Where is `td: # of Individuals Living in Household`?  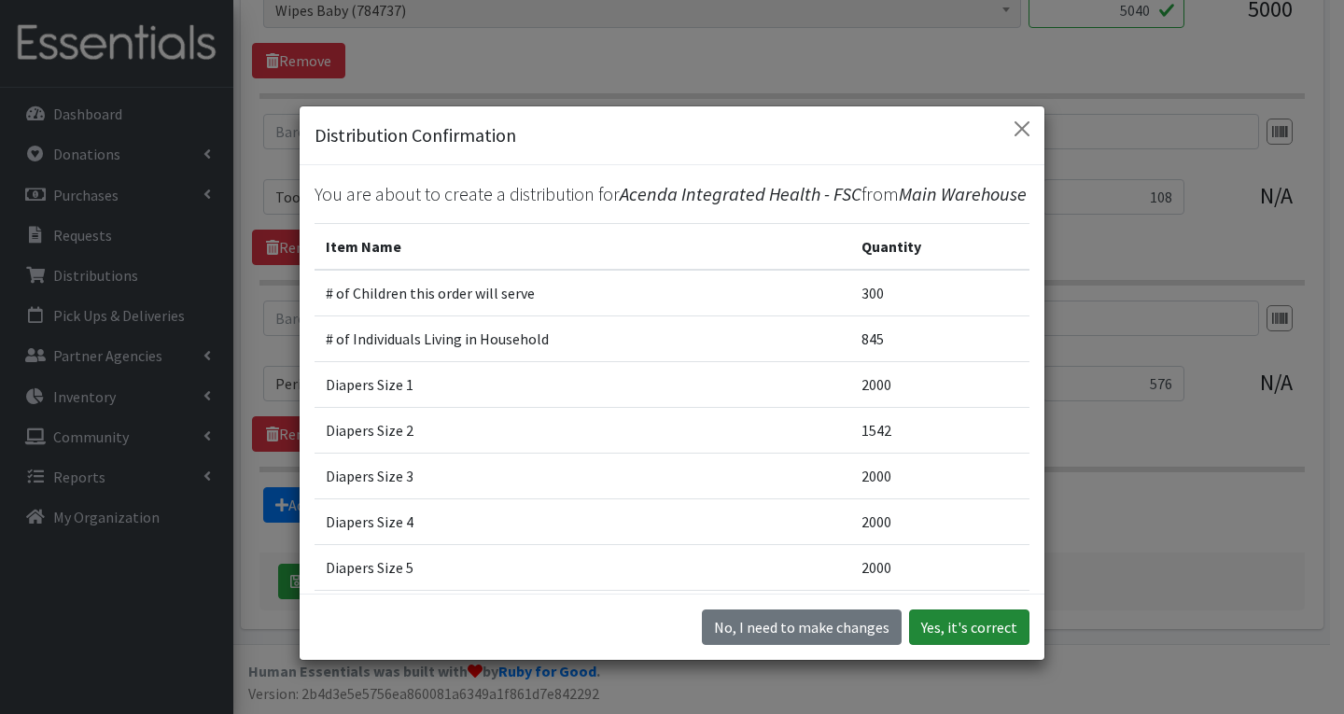
td: # of Individuals Living in Household is located at coordinates (583, 339).